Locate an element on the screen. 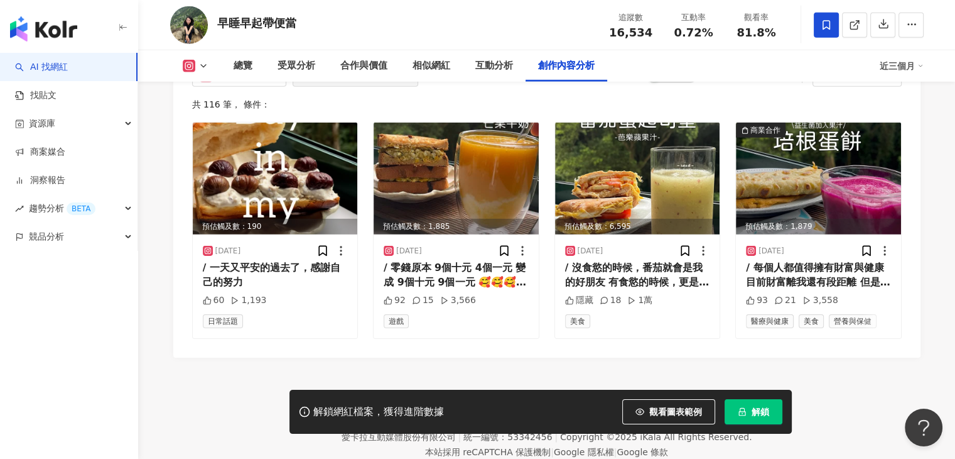  div: 合作與價值 is located at coordinates (364, 66).